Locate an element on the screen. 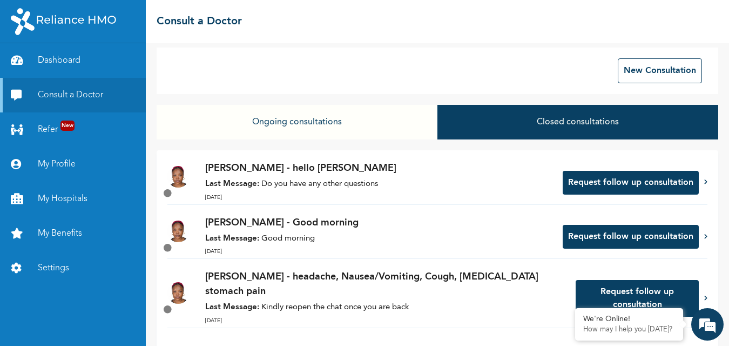 Image resolution: width=729 pixels, height=346 pixels. button: Closed consultations is located at coordinates (578, 122).